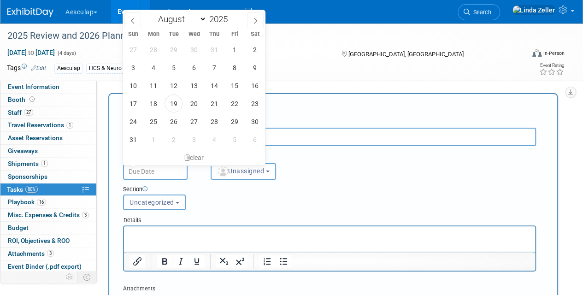  I want to click on button: Uncategorized, so click(154, 202).